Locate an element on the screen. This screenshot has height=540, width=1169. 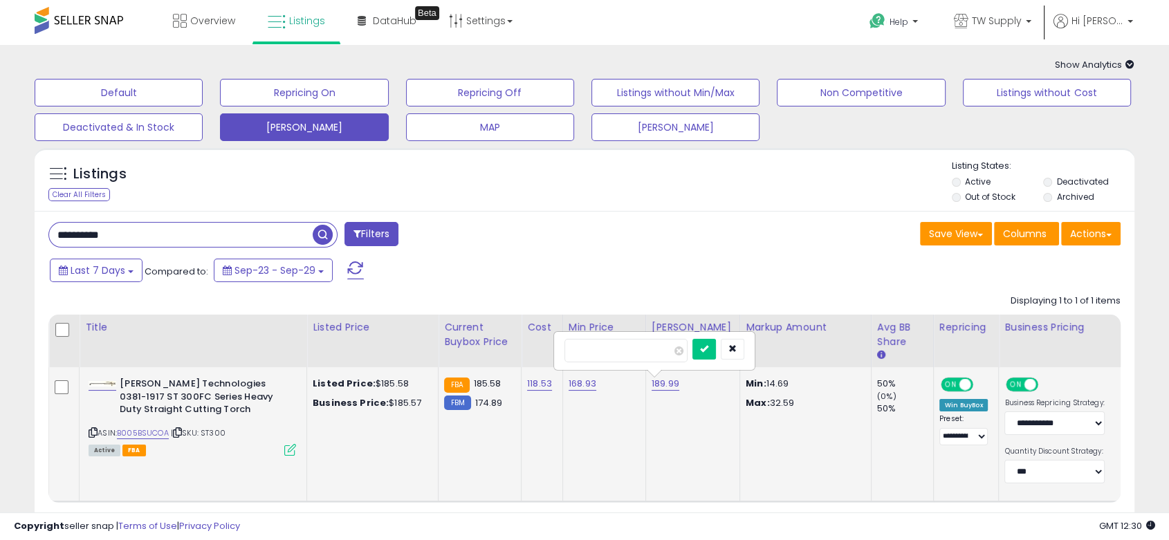
span: Columns is located at coordinates (1024, 234).